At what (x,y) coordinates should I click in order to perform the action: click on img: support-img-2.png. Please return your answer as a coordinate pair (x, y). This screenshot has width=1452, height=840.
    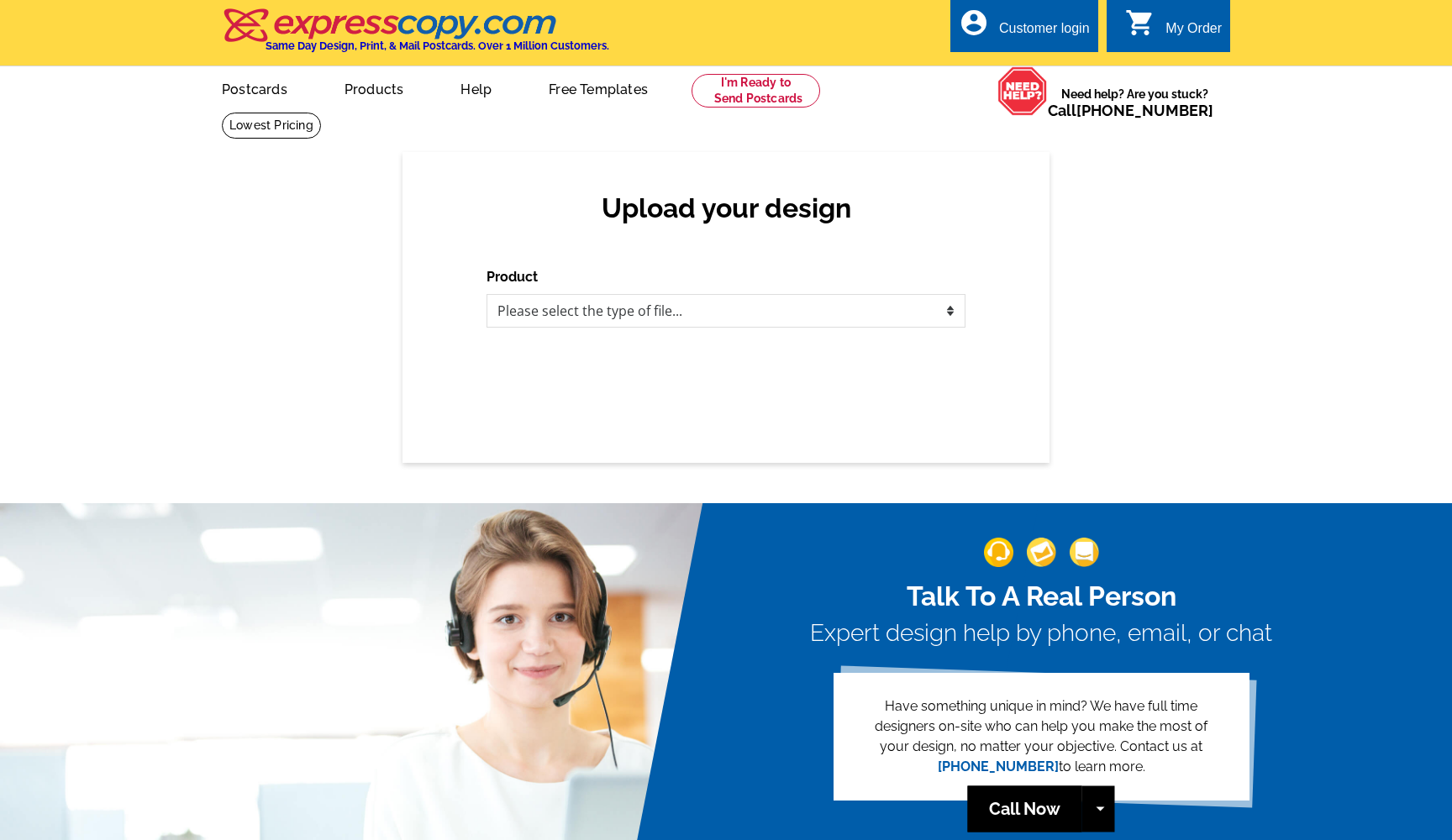
    Looking at the image, I should click on (1041, 552).